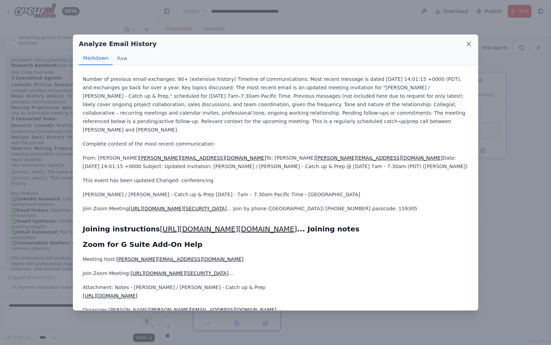 The height and width of the screenshot is (345, 551). I want to click on p: Meeting host:, so click(276, 259).